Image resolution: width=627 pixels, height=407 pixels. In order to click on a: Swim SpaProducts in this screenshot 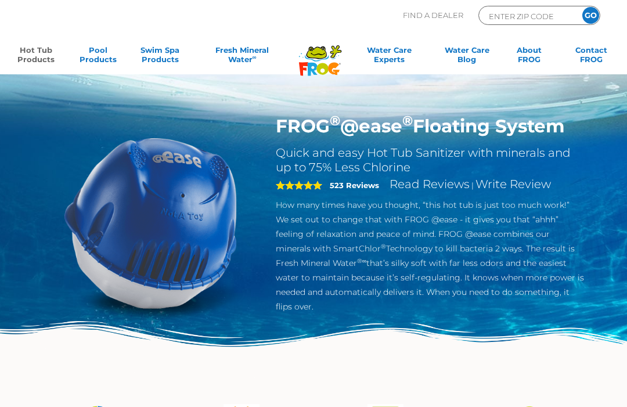, I will do `click(160, 57)`.